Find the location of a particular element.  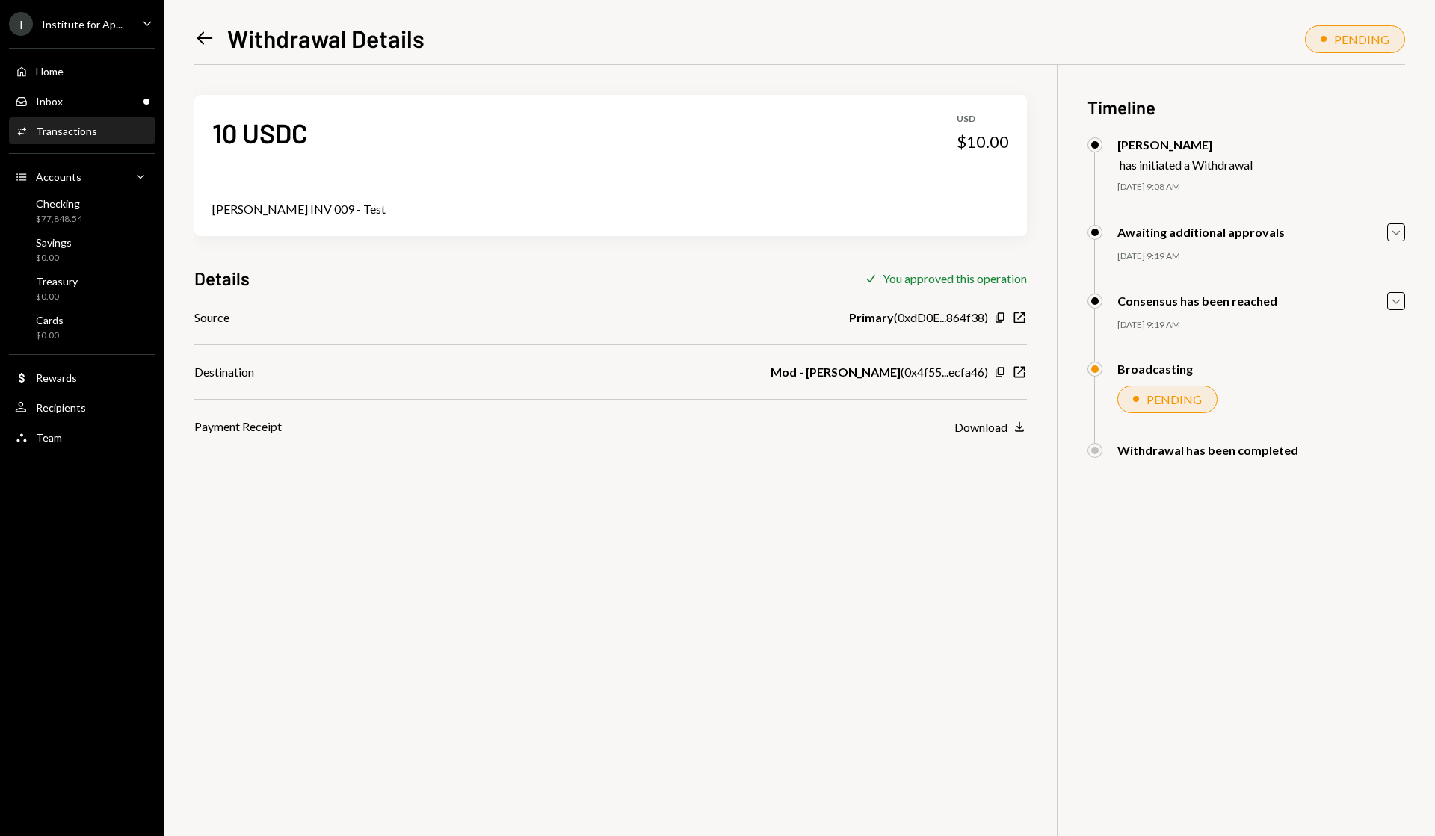

a: Home is located at coordinates (82, 71).